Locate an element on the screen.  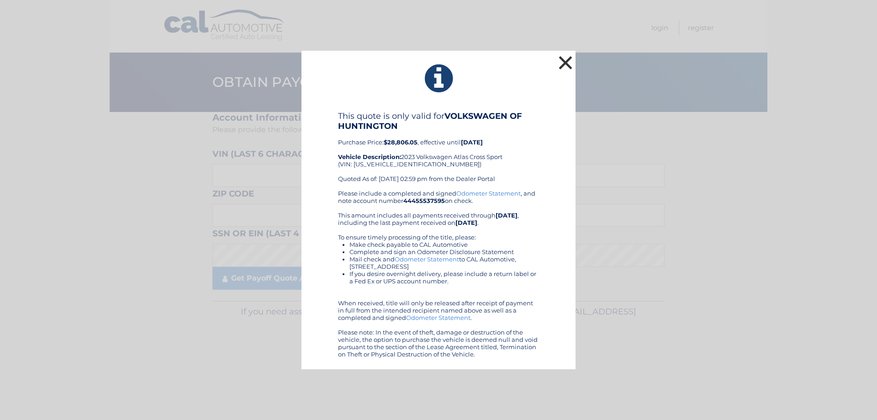
h4: This quote is only valid for is located at coordinates (439, 121).